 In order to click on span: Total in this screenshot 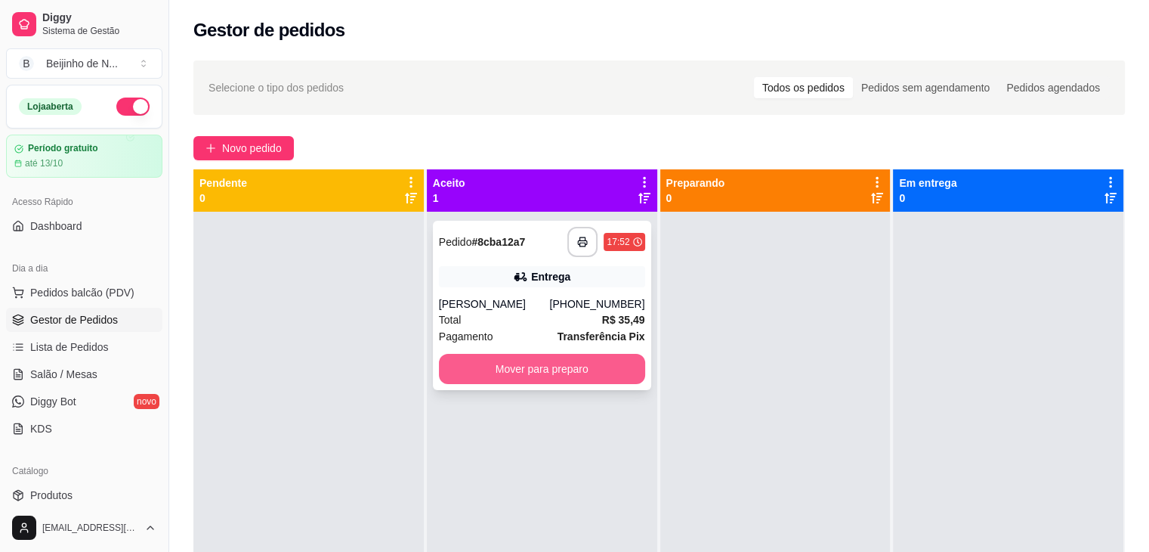, I will do `click(450, 320)`.